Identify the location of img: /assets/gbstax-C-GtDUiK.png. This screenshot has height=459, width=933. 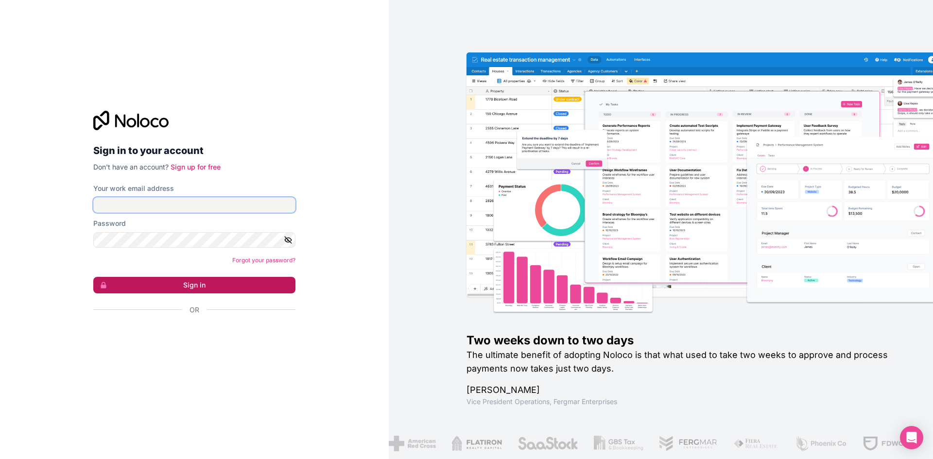
(619, 444).